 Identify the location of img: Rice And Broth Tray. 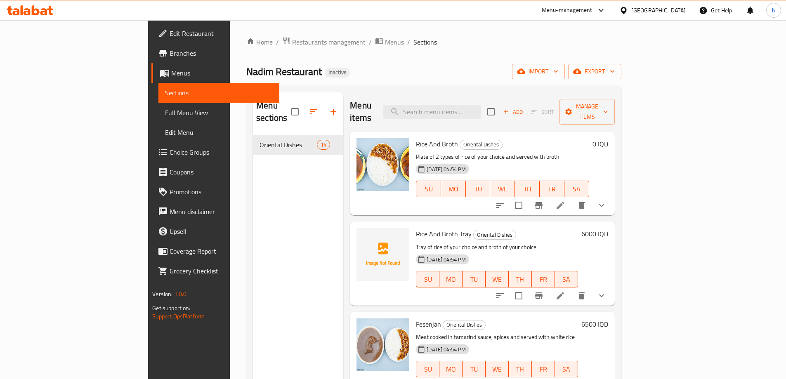
(383, 255).